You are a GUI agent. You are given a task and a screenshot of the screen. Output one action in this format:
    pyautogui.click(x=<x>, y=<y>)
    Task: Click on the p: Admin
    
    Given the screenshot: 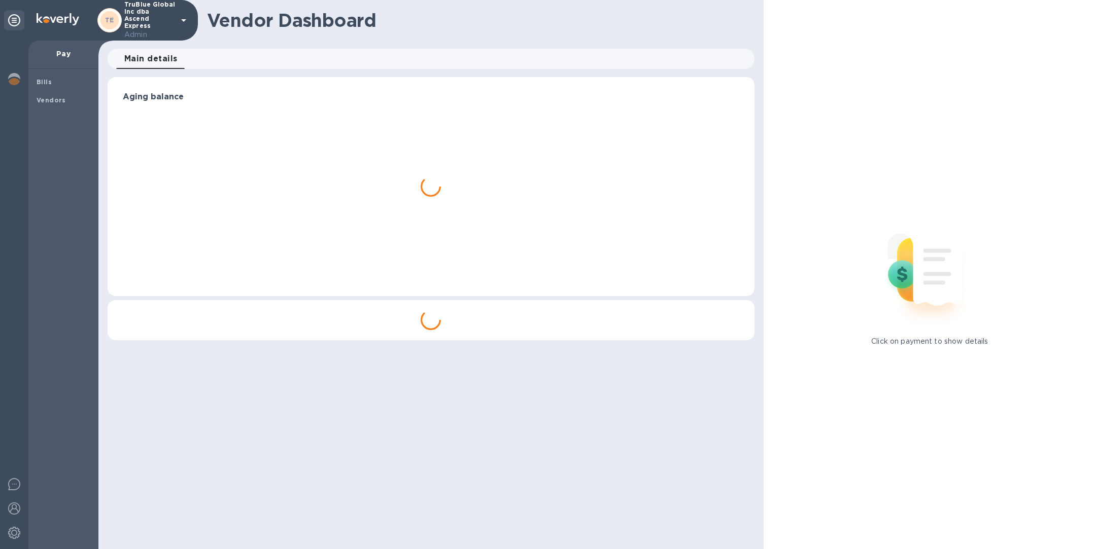 What is the action you would take?
    pyautogui.click(x=150, y=34)
    